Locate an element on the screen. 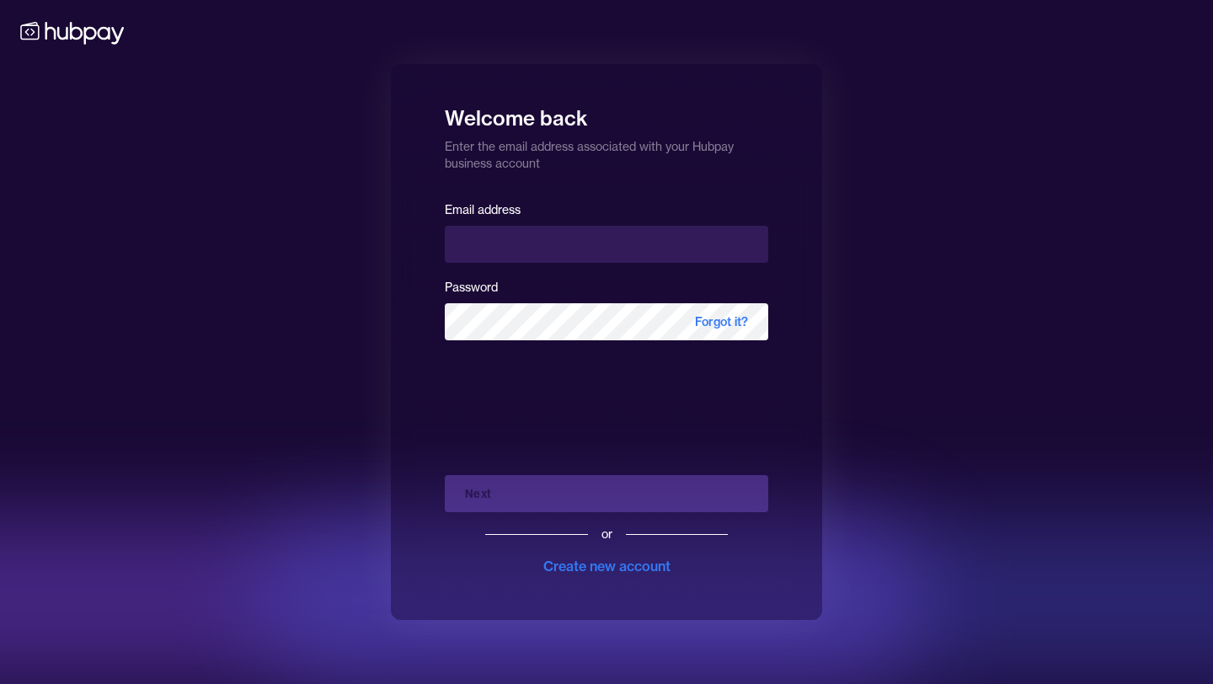  label: Password is located at coordinates (471, 287).